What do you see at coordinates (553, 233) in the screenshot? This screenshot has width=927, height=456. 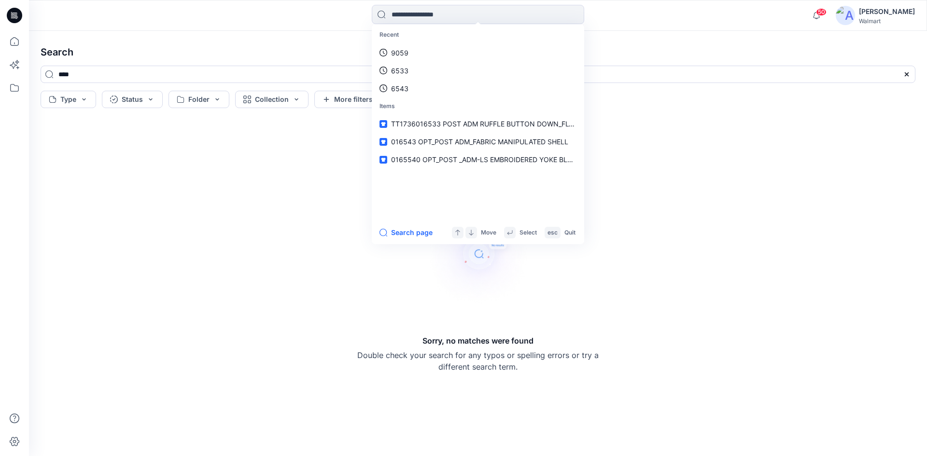 I see `p: esc` at bounding box center [553, 233].